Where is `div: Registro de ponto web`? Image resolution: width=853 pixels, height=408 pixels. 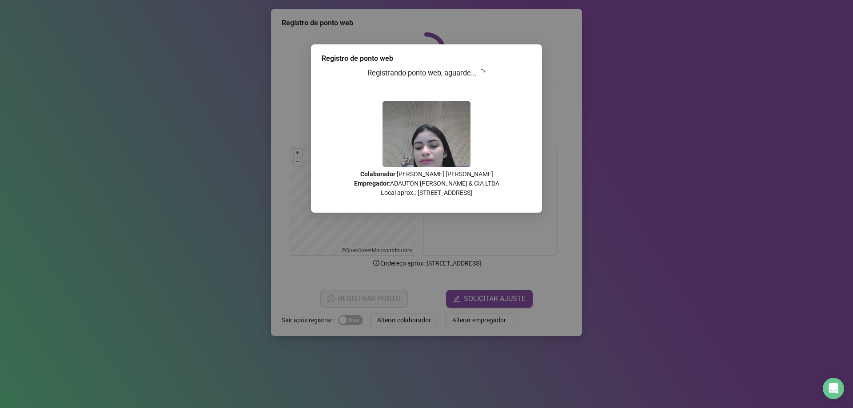 div: Registro de ponto web is located at coordinates (426, 59).